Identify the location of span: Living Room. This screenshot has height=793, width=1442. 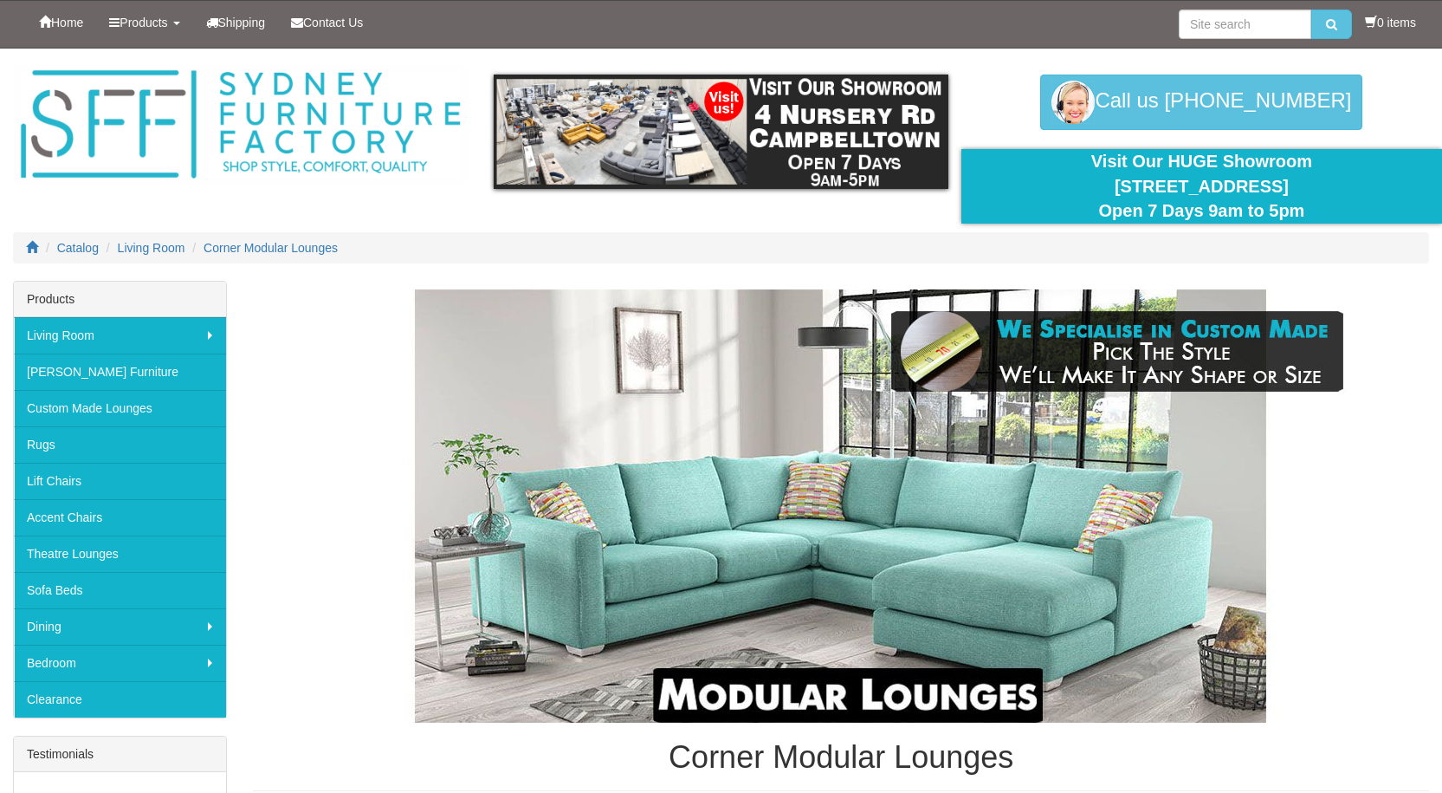
(152, 248).